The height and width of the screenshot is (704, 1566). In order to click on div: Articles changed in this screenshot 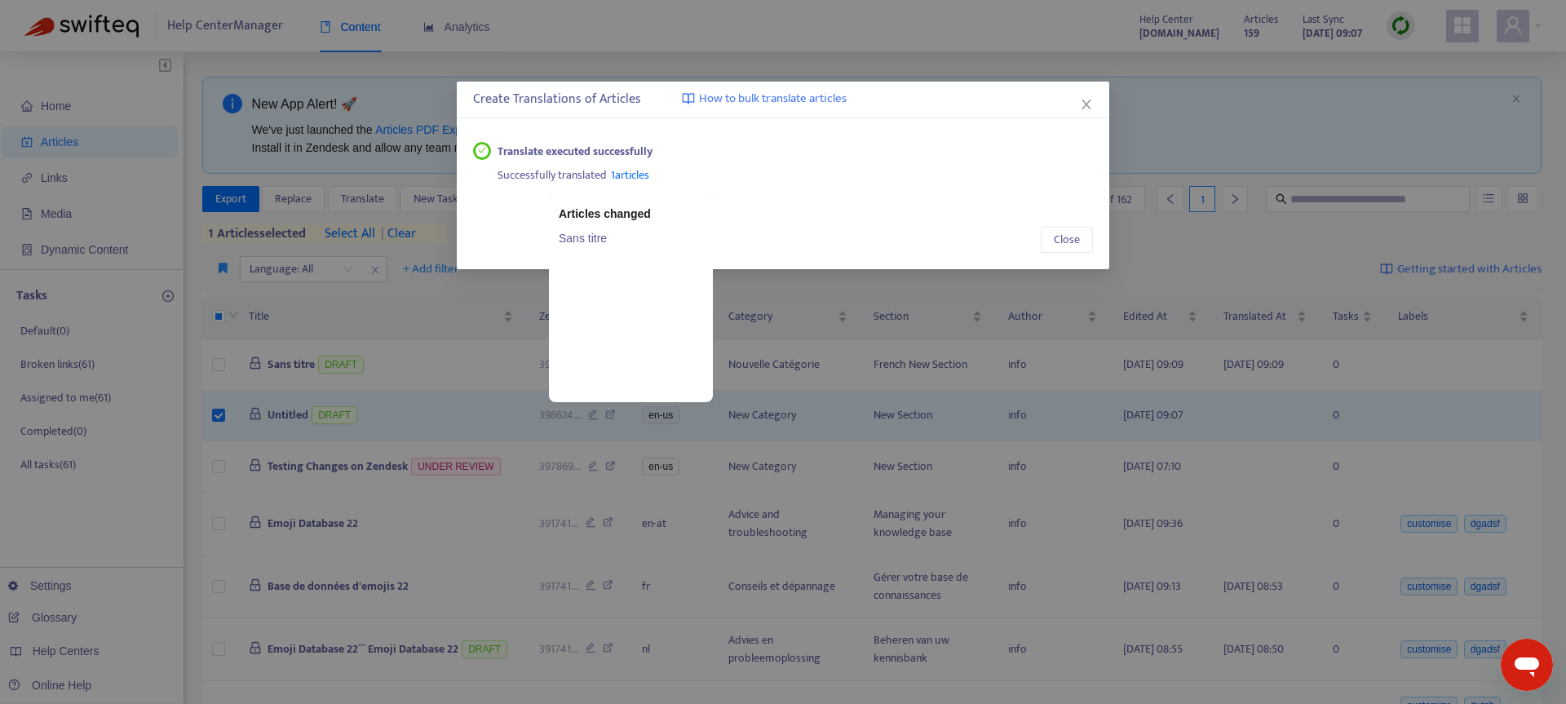, I will do `click(631, 214)`.